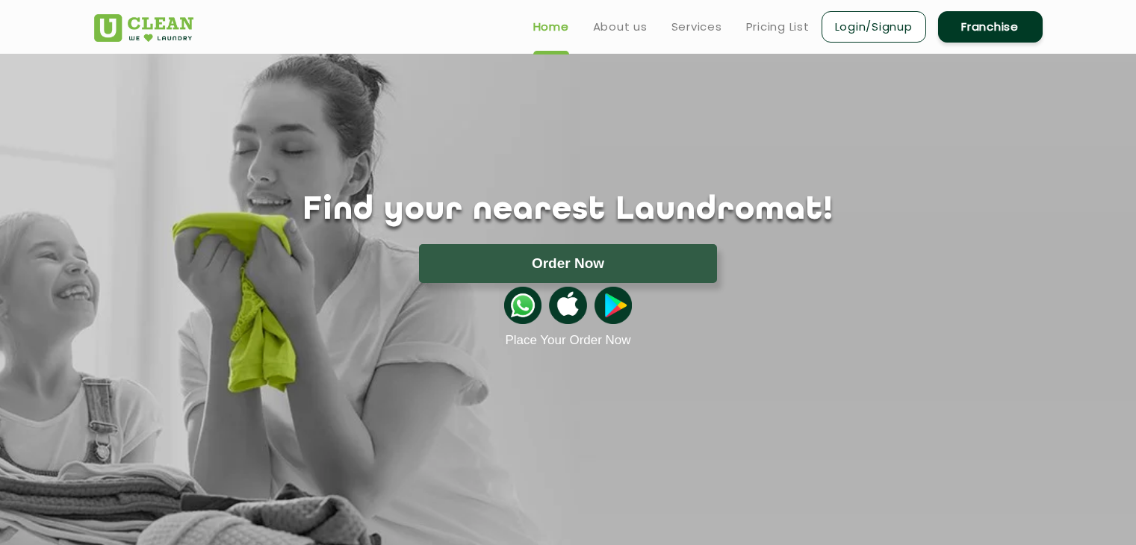 Image resolution: width=1136 pixels, height=545 pixels. Describe the element at coordinates (551, 27) in the screenshot. I see `a: Home` at that location.